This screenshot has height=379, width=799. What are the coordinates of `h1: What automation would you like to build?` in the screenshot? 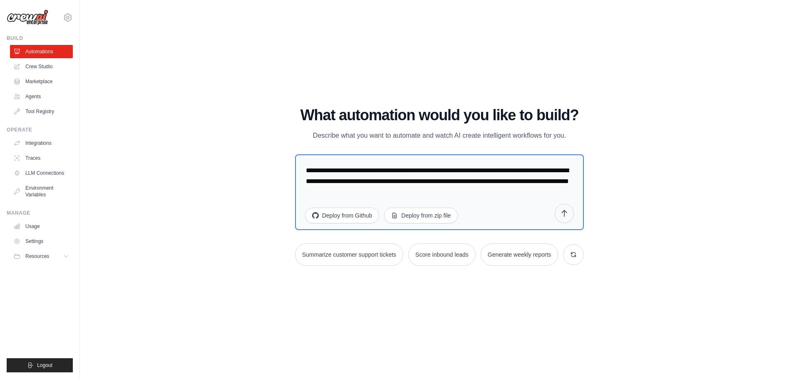 It's located at (439, 115).